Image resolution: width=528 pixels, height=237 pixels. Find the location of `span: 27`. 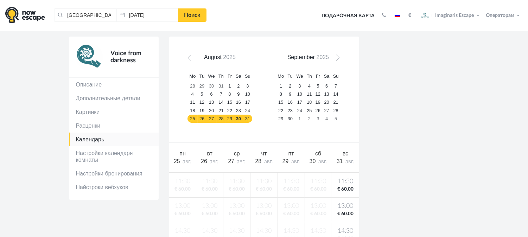

span: 27 is located at coordinates (231, 161).